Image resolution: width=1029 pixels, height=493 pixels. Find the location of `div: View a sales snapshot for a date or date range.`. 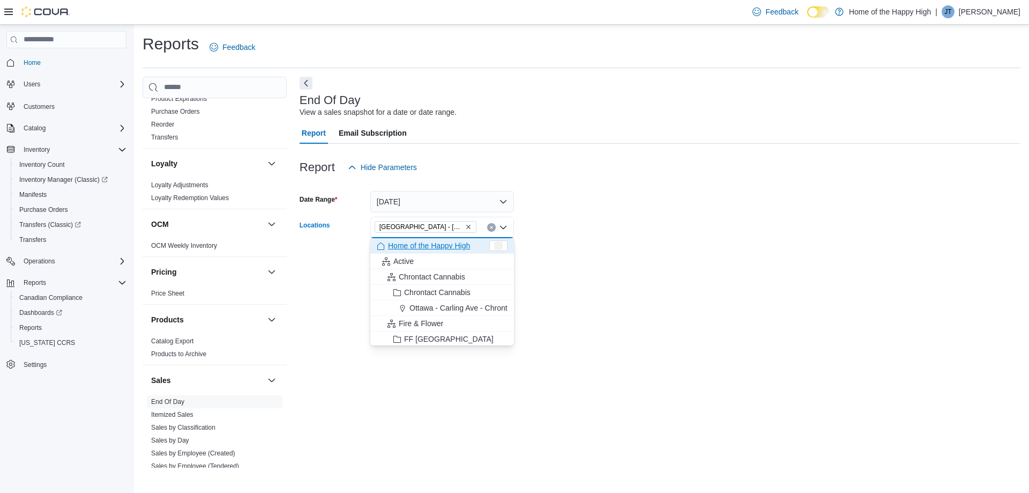

div: View a sales snapshot for a date or date range. is located at coordinates (378, 112).